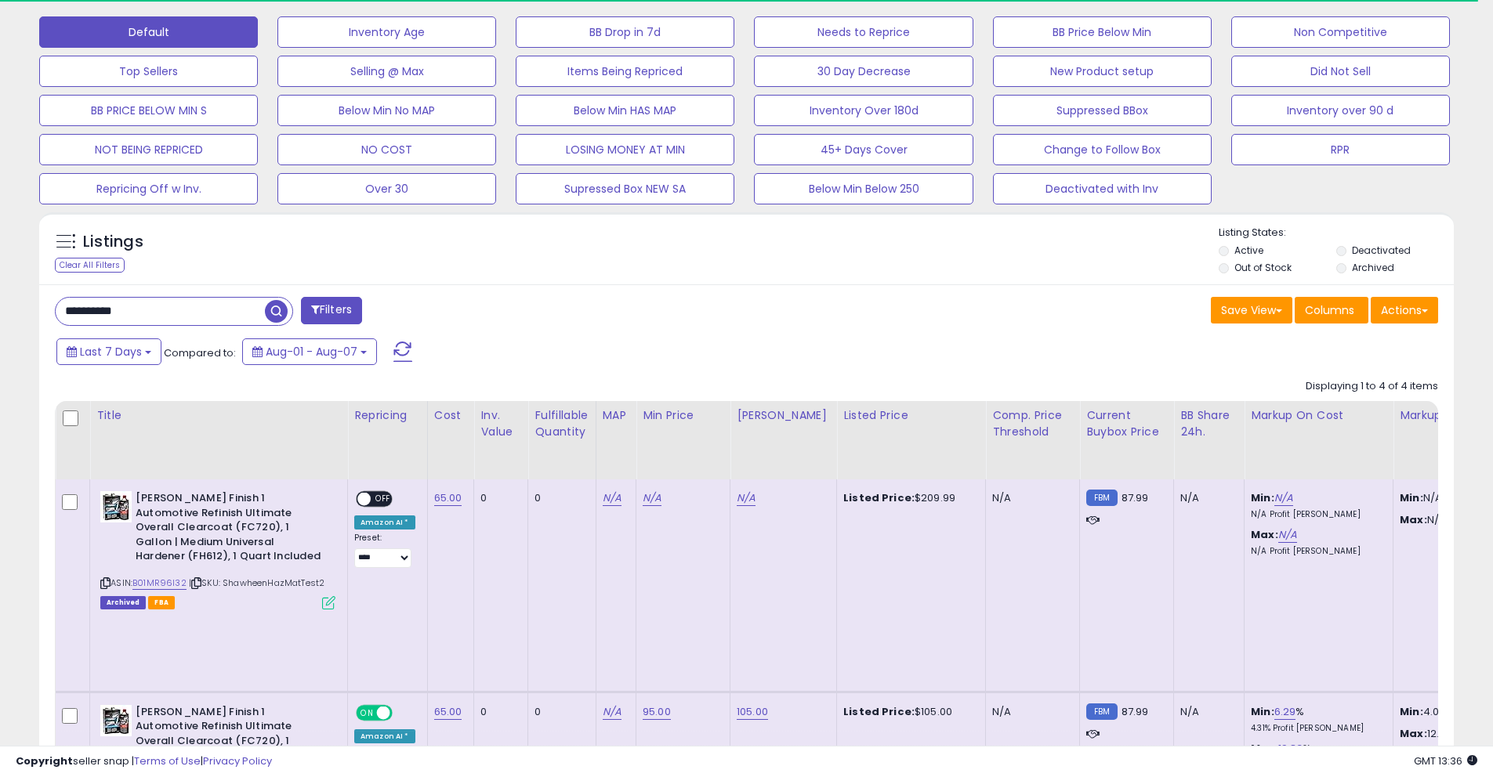 The image size is (1493, 777). I want to click on div: Listed Price, so click(911, 415).